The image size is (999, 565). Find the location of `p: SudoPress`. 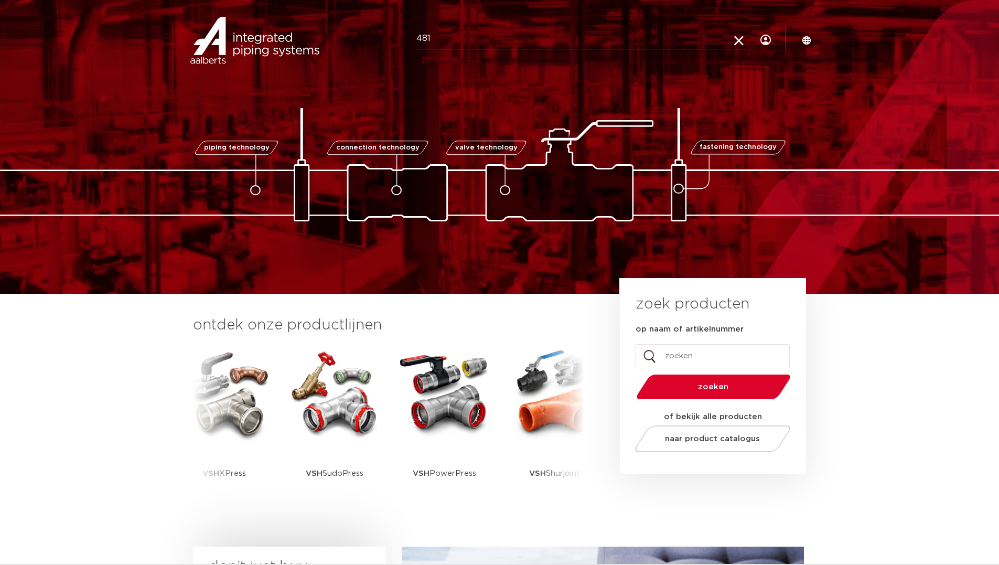

p: SudoPress is located at coordinates (335, 473).